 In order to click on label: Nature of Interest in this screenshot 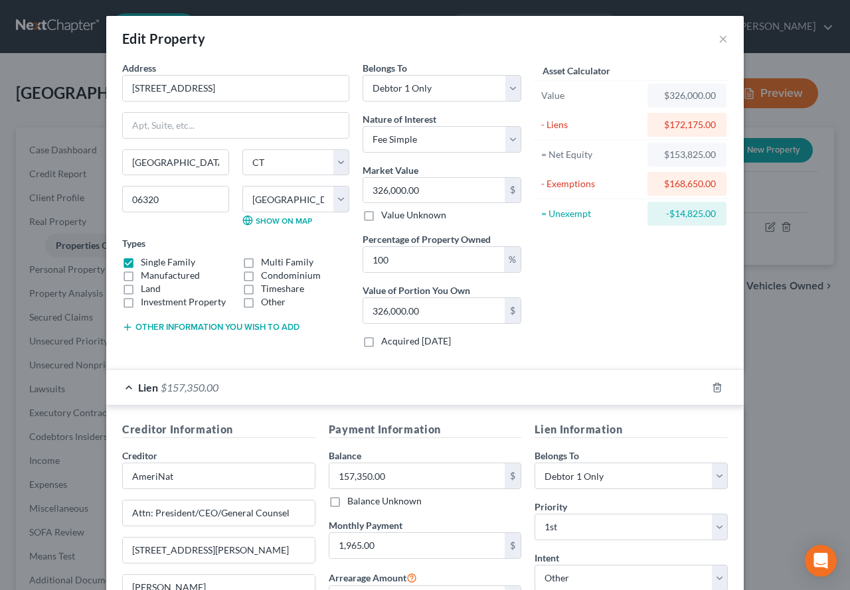, I will do `click(399, 119)`.